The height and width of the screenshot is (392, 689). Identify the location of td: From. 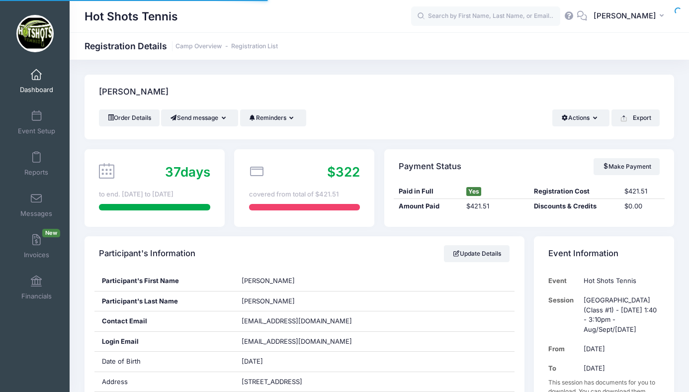
(563, 349).